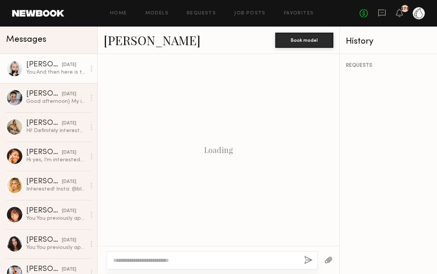 This screenshot has height=274, width=437. What do you see at coordinates (250, 13) in the screenshot?
I see `a: Job Posts` at bounding box center [250, 13].